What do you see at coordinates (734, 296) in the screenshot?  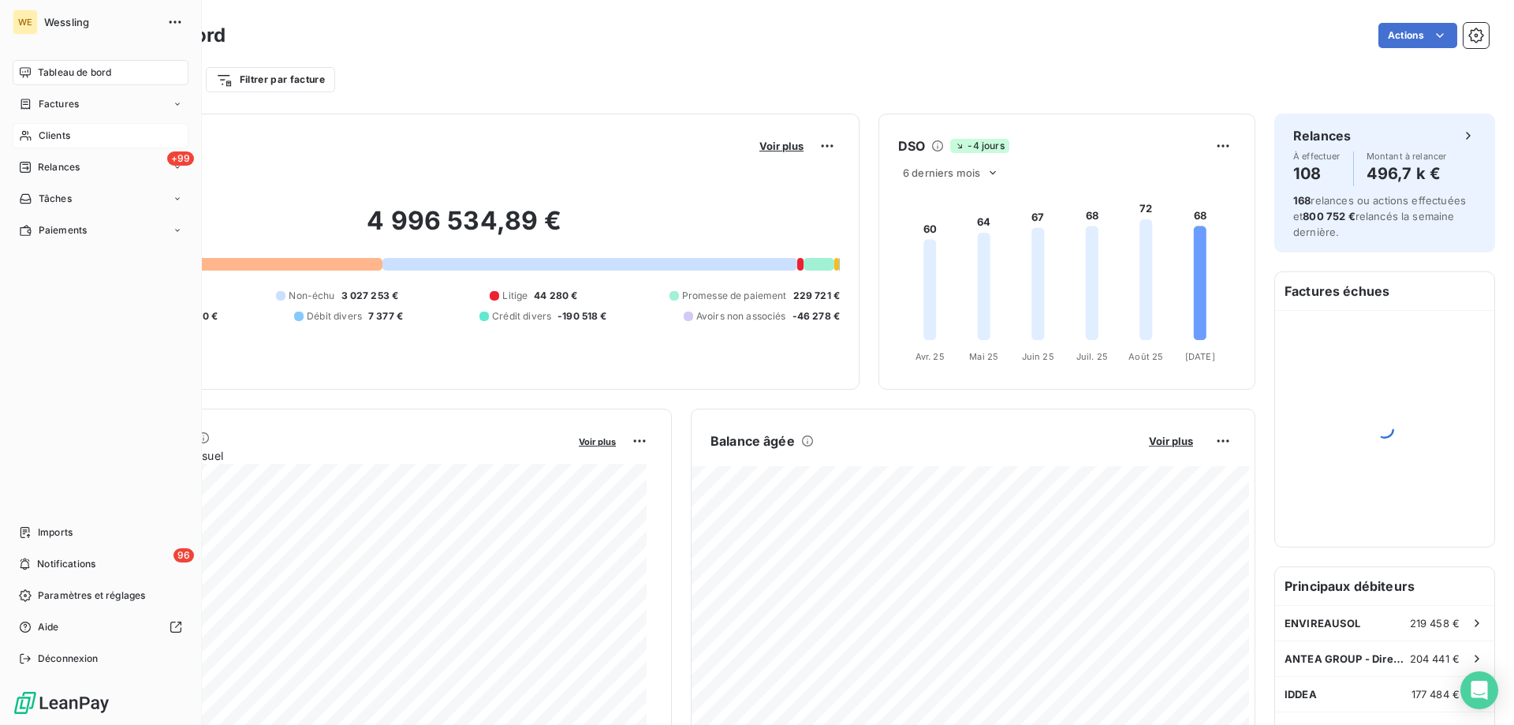 I see `span: Promesse de paiement` at bounding box center [734, 296].